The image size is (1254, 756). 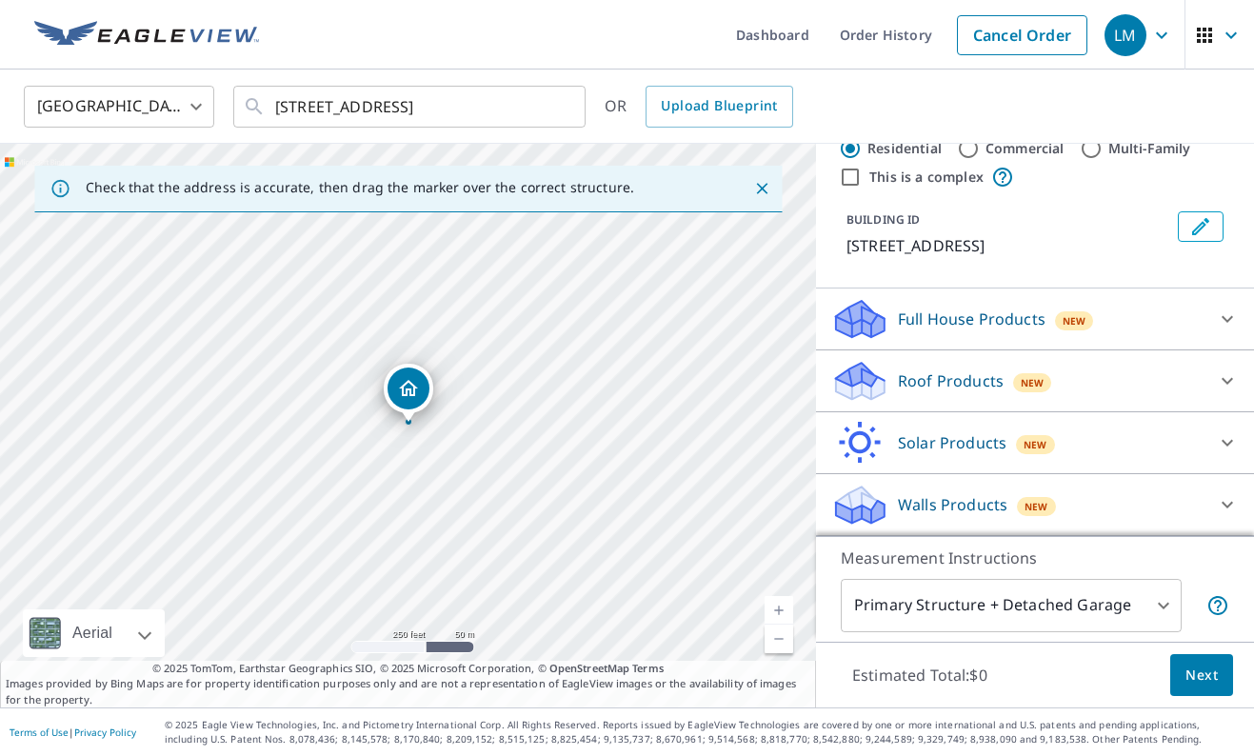 What do you see at coordinates (950, 381) in the screenshot?
I see `p: Roof Products` at bounding box center [950, 381].